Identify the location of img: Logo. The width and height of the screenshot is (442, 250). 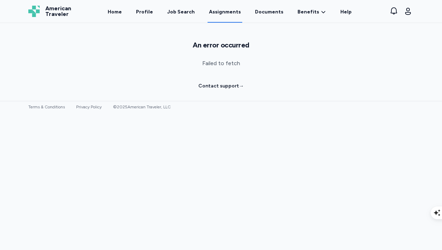
(34, 11).